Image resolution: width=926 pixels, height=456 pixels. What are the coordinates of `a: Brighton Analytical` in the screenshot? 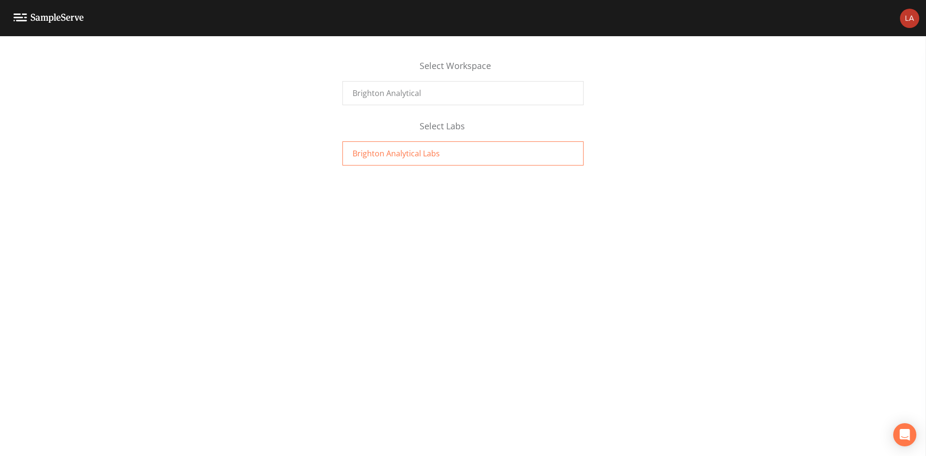 It's located at (463, 93).